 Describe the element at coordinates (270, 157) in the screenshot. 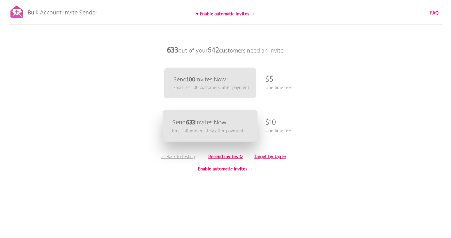

I see `b: Target by tag ↦` at that location.